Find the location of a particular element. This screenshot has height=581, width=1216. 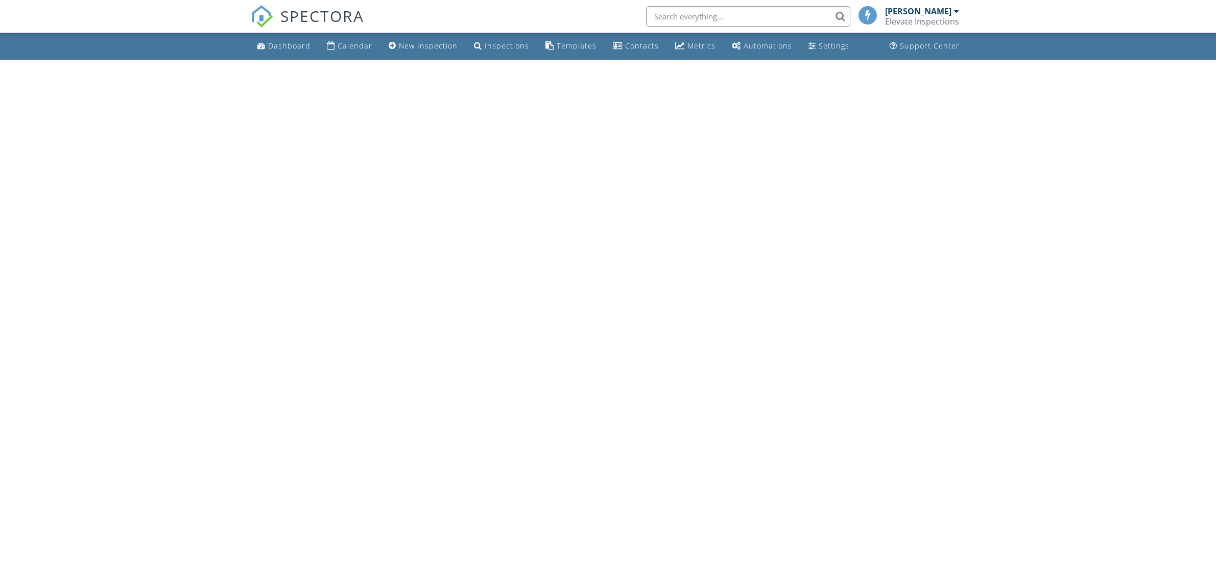

div: Inspections is located at coordinates (507, 45).